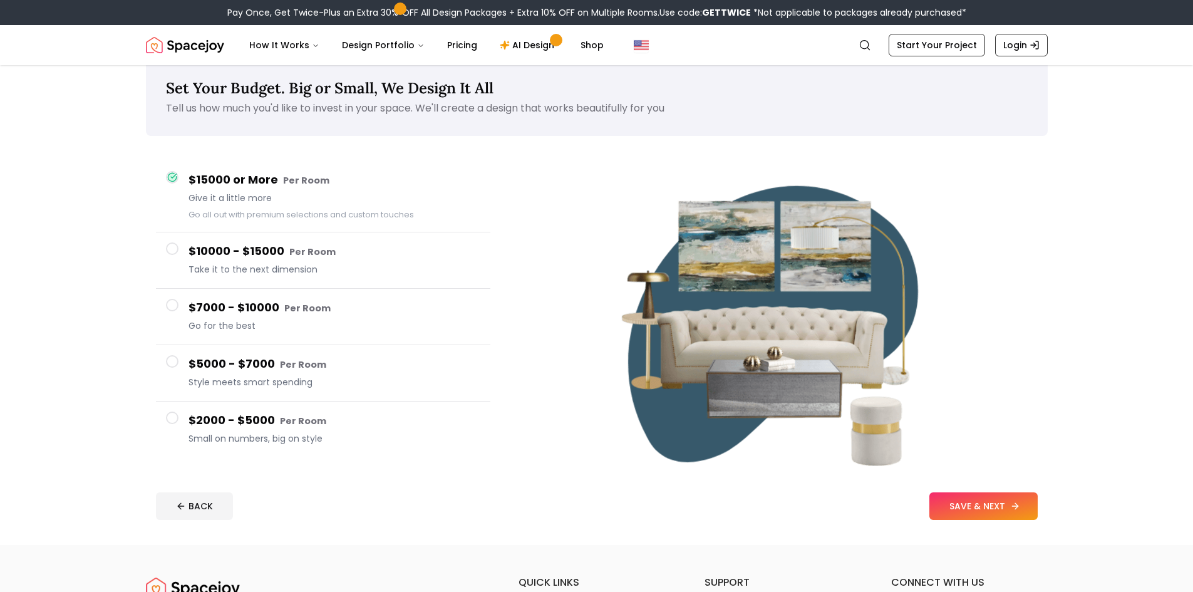  What do you see at coordinates (323, 373) in the screenshot?
I see `button: $5000 - $7000 Per RoomStyle meets smart spending` at bounding box center [323, 373].